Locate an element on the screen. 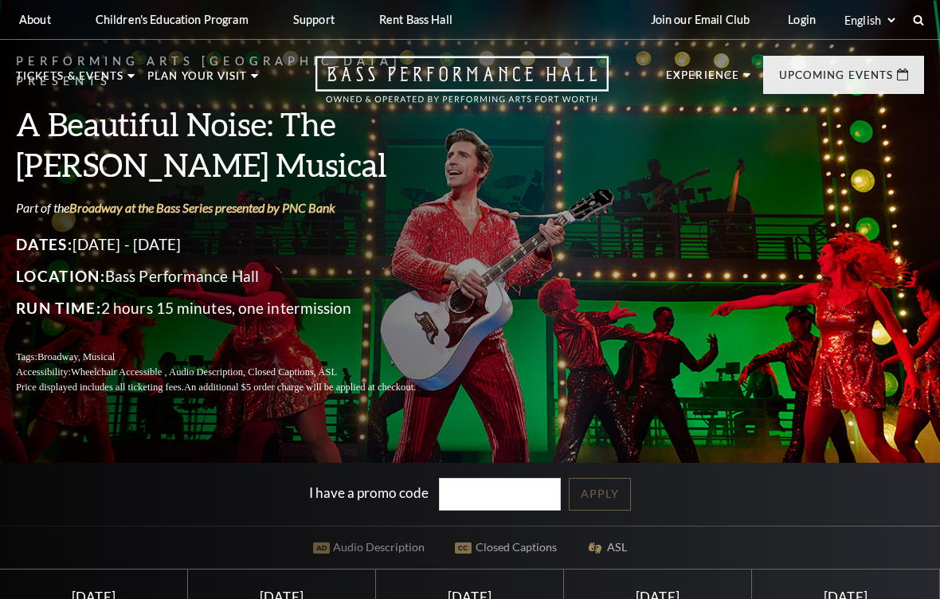 The width and height of the screenshot is (940, 599). span: Location: is located at coordinates (61, 276).